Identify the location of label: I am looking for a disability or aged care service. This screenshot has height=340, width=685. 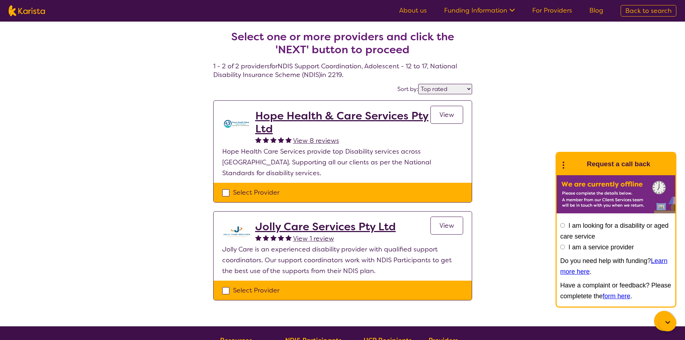
(614, 231).